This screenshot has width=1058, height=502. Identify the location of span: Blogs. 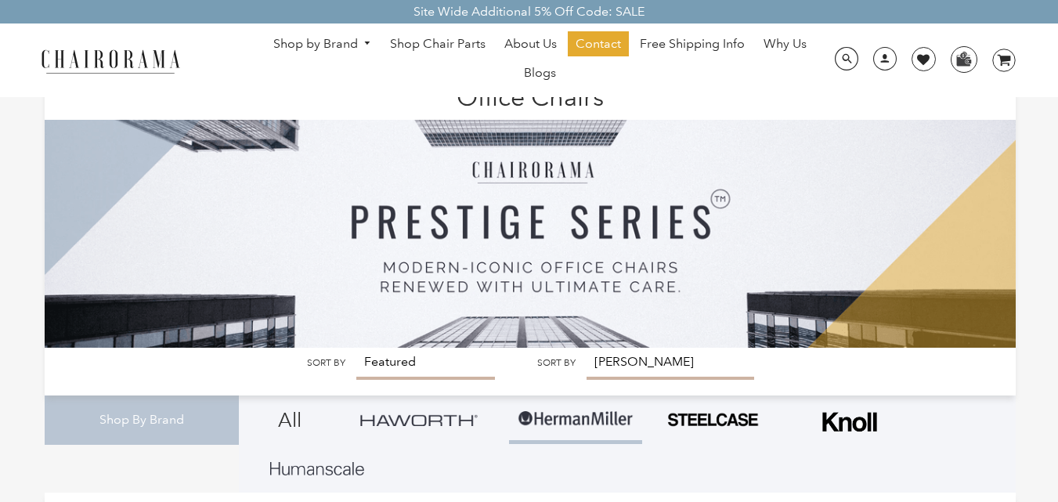
(540, 73).